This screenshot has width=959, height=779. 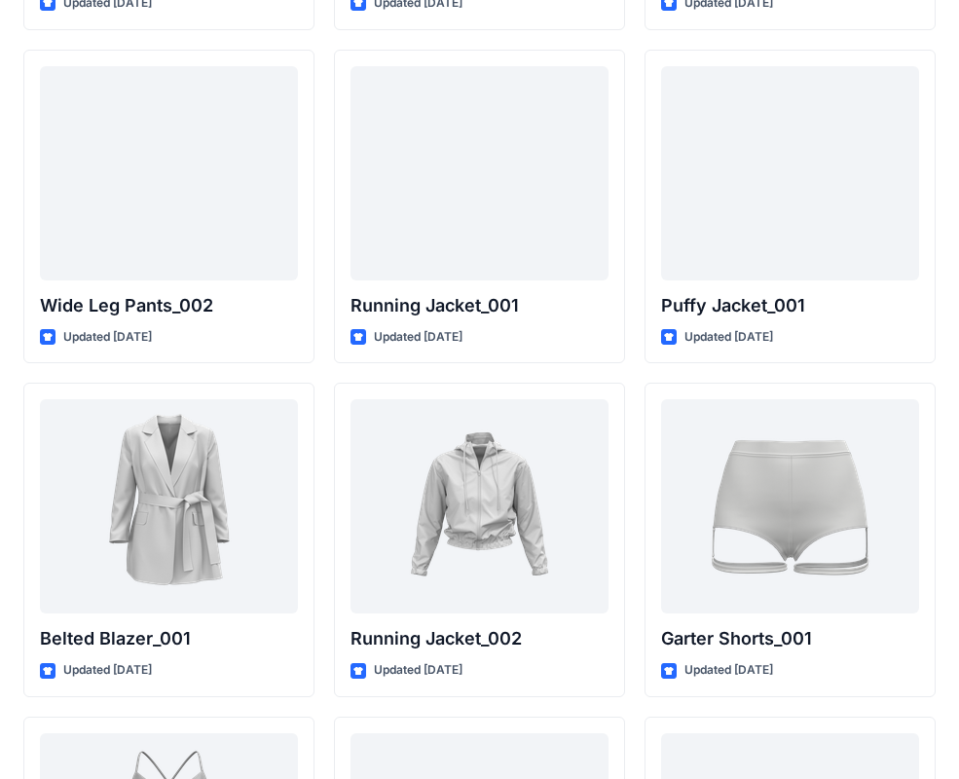 I want to click on a: Wide Leg Pants_002, so click(x=168, y=173).